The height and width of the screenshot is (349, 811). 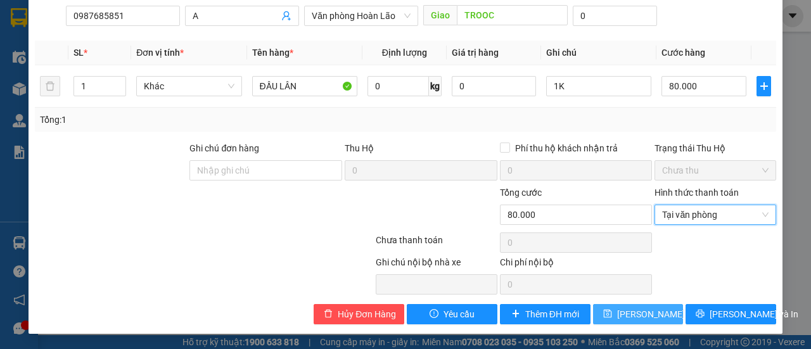 What do you see at coordinates (715, 170) in the screenshot?
I see `span: Chưa thu` at bounding box center [715, 170].